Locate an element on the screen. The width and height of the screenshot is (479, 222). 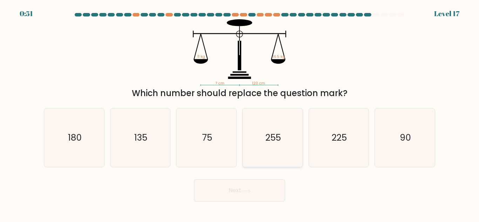
text: 135 is located at coordinates (141, 137).